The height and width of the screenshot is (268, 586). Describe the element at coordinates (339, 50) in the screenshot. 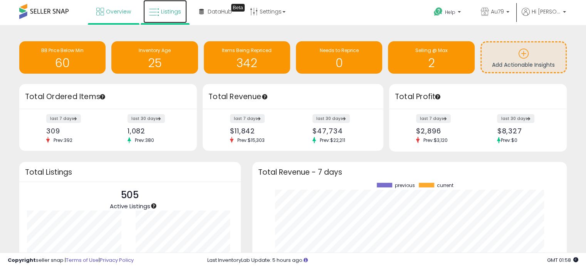

I see `span: Needs to Reprice` at that location.